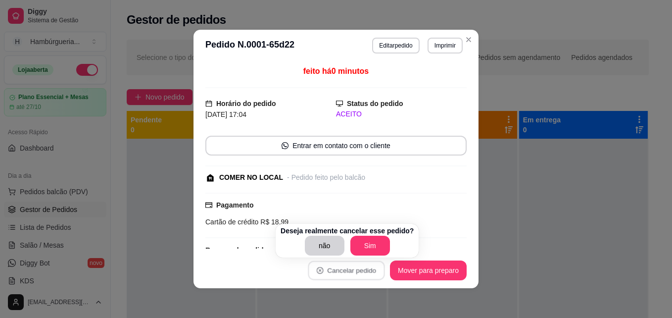  I want to click on button: Imprimir, so click(445, 45).